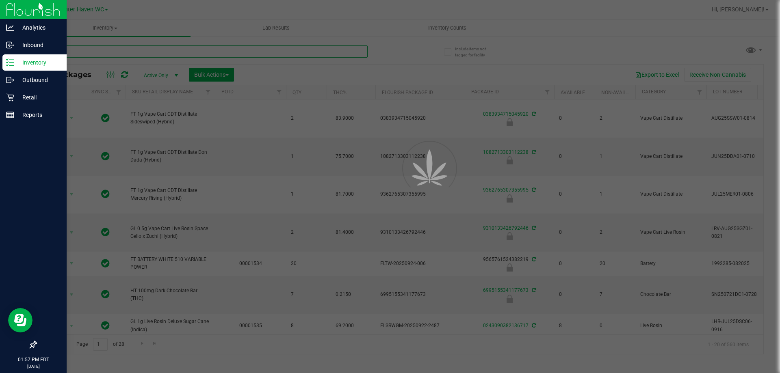 This screenshot has width=780, height=373. I want to click on p: Analytics, so click(39, 28).